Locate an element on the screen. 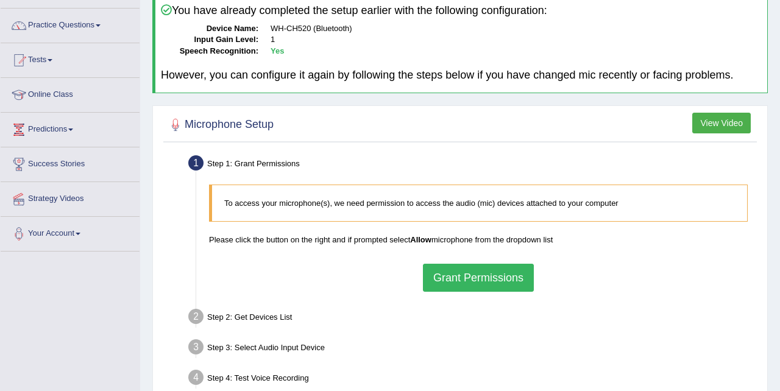  a: Your Account is located at coordinates (70, 232).